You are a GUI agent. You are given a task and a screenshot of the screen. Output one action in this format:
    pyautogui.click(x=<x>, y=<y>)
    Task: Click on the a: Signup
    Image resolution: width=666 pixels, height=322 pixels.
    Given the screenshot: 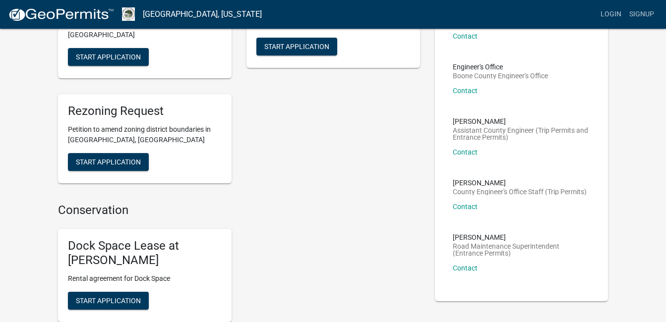 What is the action you would take?
    pyautogui.click(x=642, y=14)
    